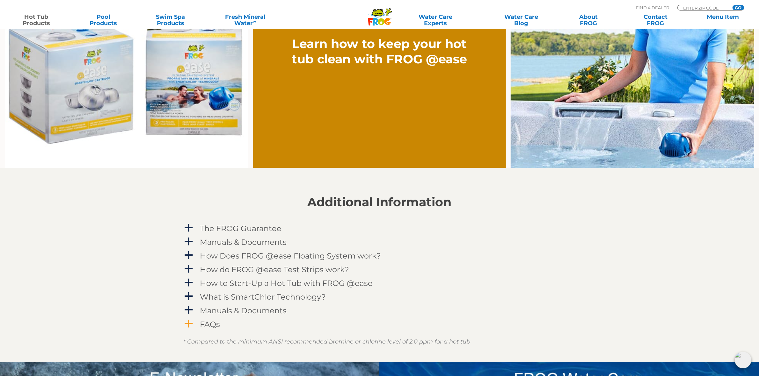  What do you see at coordinates (103, 20) in the screenshot?
I see `a: PoolProducts` at bounding box center [103, 20].